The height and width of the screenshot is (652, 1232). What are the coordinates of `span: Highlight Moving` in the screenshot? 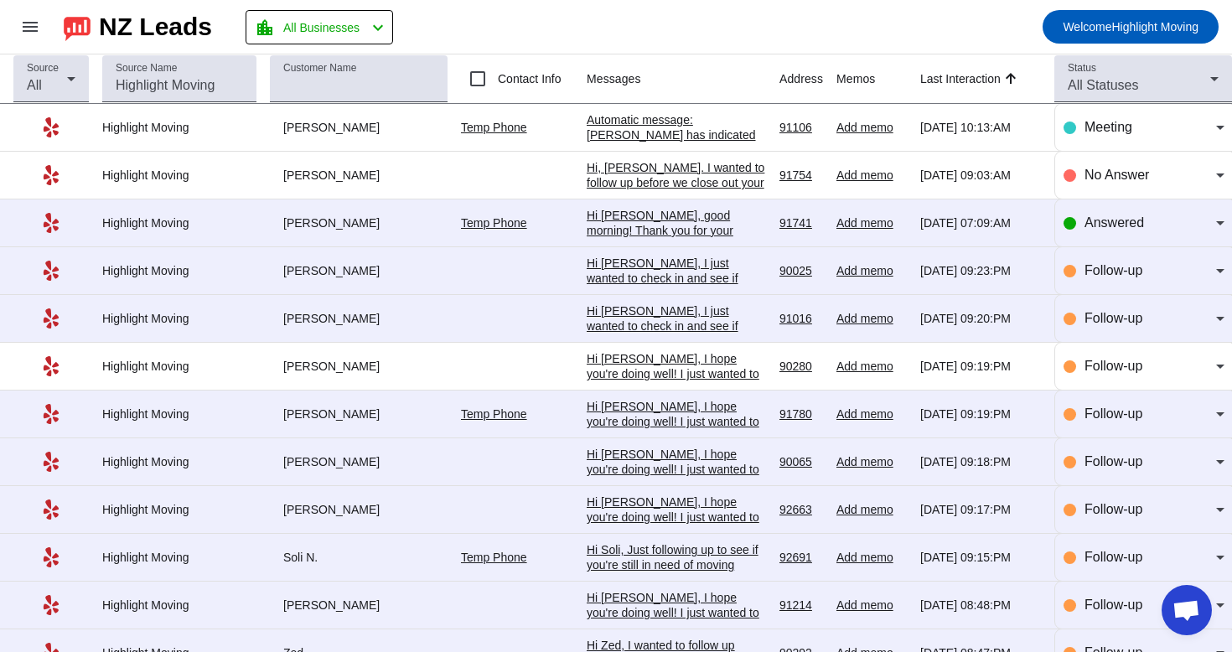 It's located at (1131, 27).